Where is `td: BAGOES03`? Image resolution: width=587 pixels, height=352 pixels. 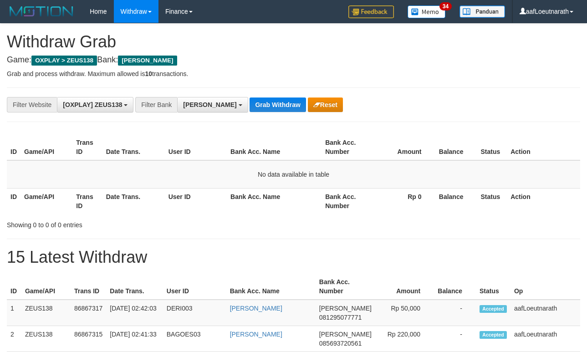
td: BAGOES03 is located at coordinates (194, 339).